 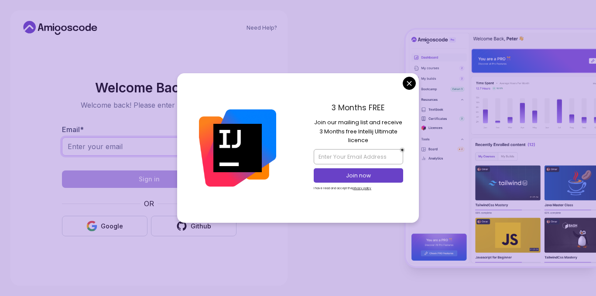 I want to click on div: Google, so click(x=112, y=226).